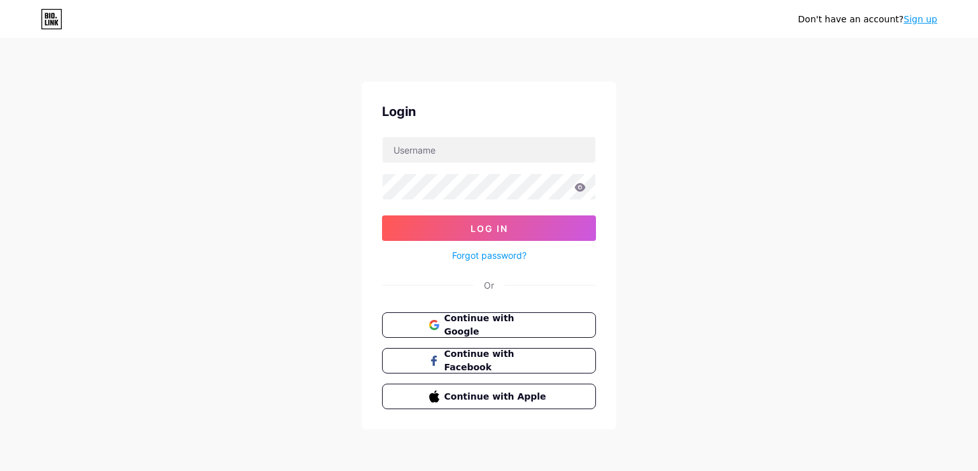 Image resolution: width=978 pixels, height=471 pixels. What do you see at coordinates (489, 285) in the screenshot?
I see `div: Or` at bounding box center [489, 285].